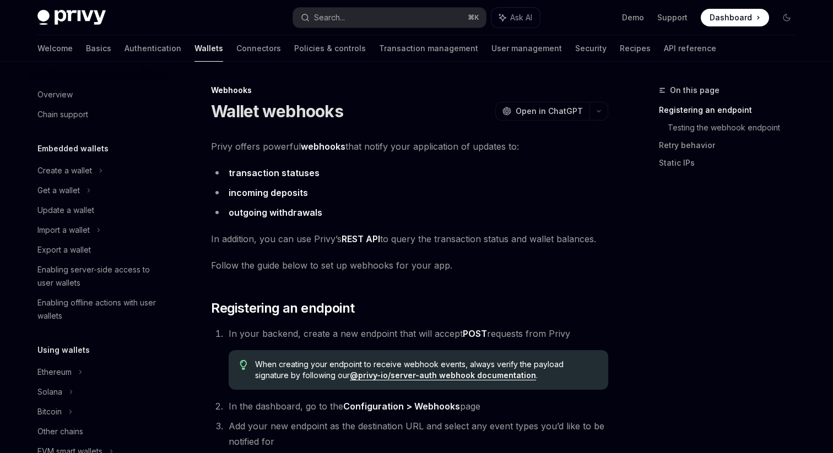 The image size is (833, 453). Describe the element at coordinates (63, 115) in the screenshot. I see `div: Chain support` at that location.